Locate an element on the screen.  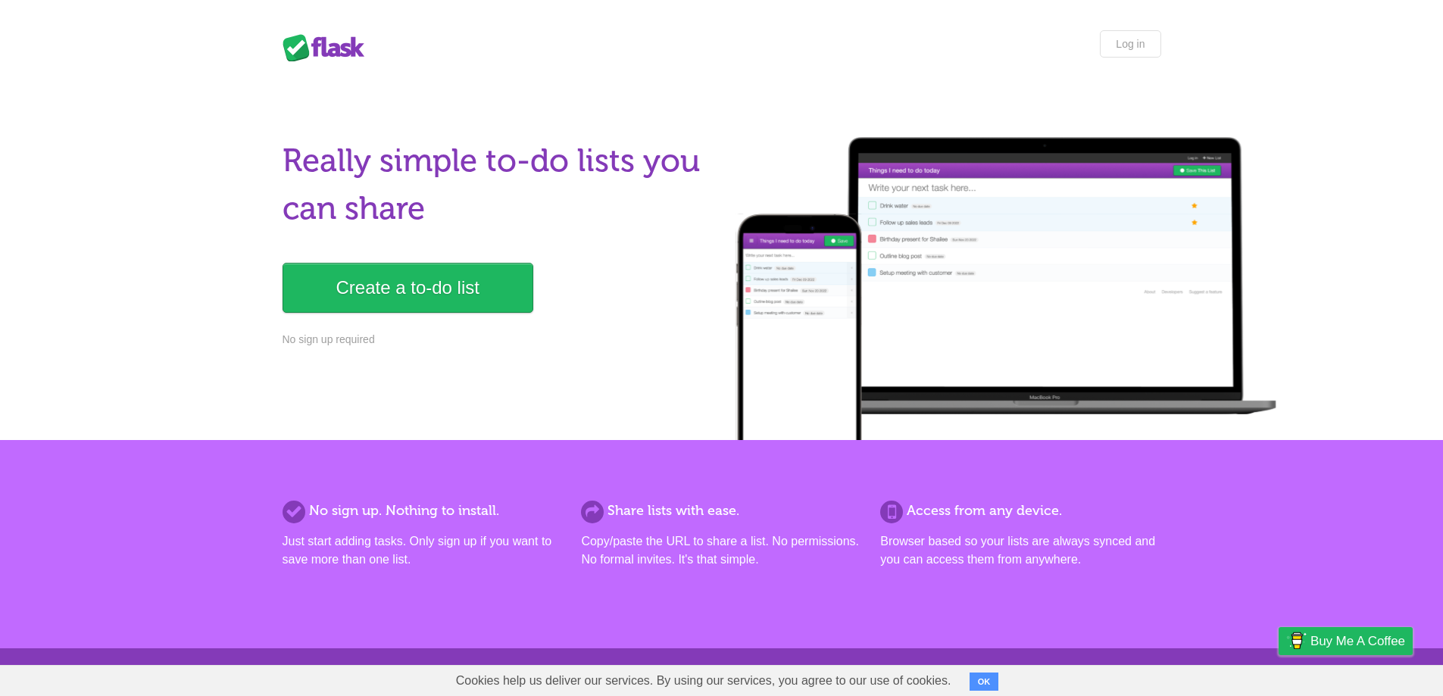
h1: Really simple to-do lists you can share is located at coordinates (498, 185).